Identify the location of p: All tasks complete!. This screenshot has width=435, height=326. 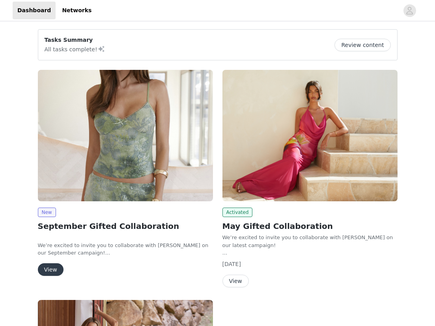
(75, 49).